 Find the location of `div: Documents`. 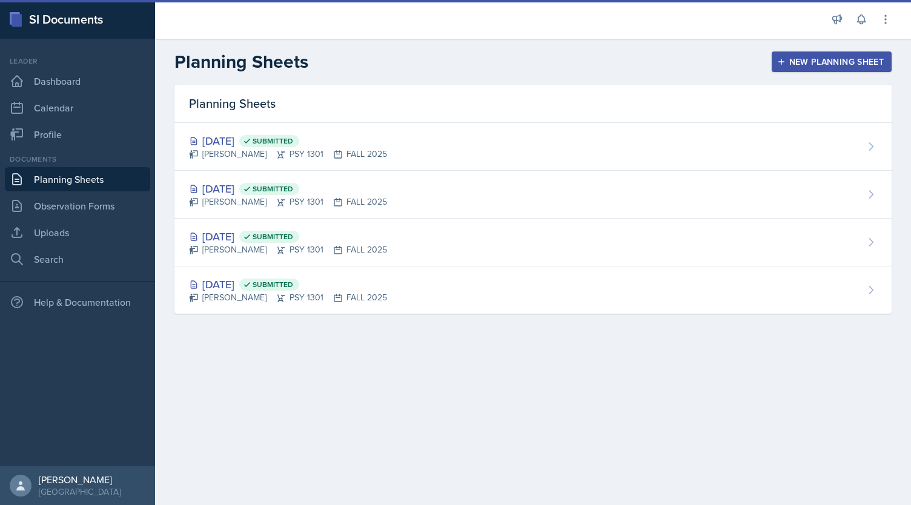

div: Documents is located at coordinates (78, 159).